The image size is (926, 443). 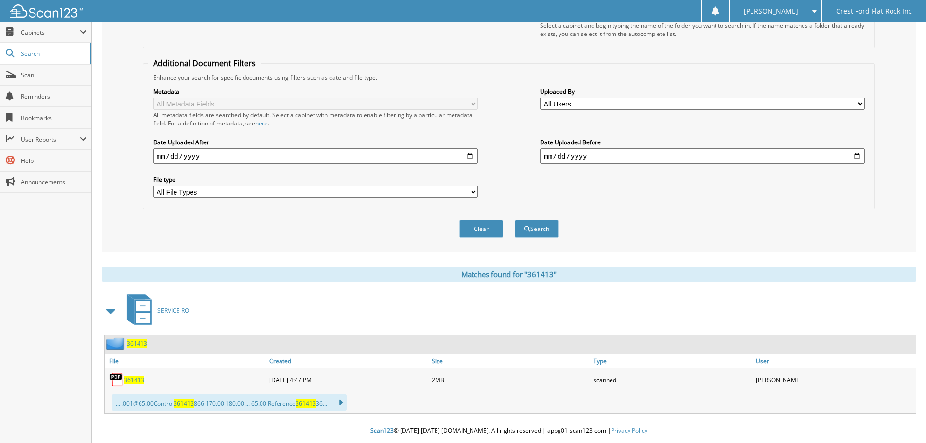 What do you see at coordinates (173, 310) in the screenshot?
I see `span: SERVICE RO` at bounding box center [173, 310].